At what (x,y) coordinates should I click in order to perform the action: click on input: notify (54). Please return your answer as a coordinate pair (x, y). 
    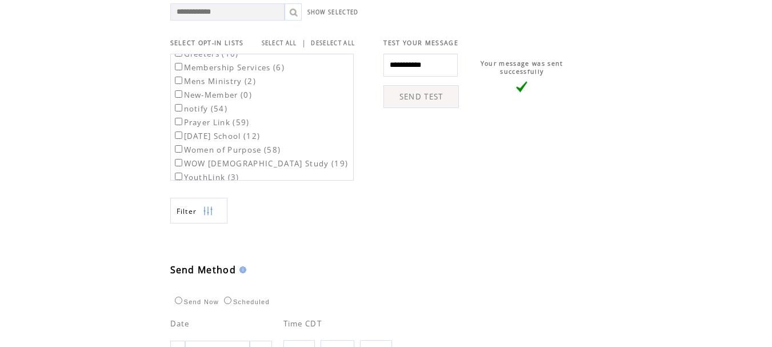
    Looking at the image, I should click on (178, 107).